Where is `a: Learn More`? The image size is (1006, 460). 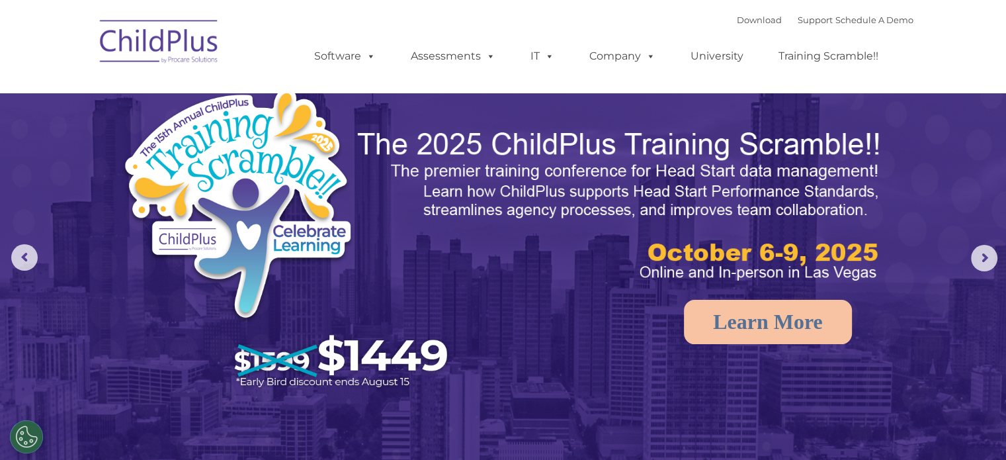 a: Learn More is located at coordinates (768, 322).